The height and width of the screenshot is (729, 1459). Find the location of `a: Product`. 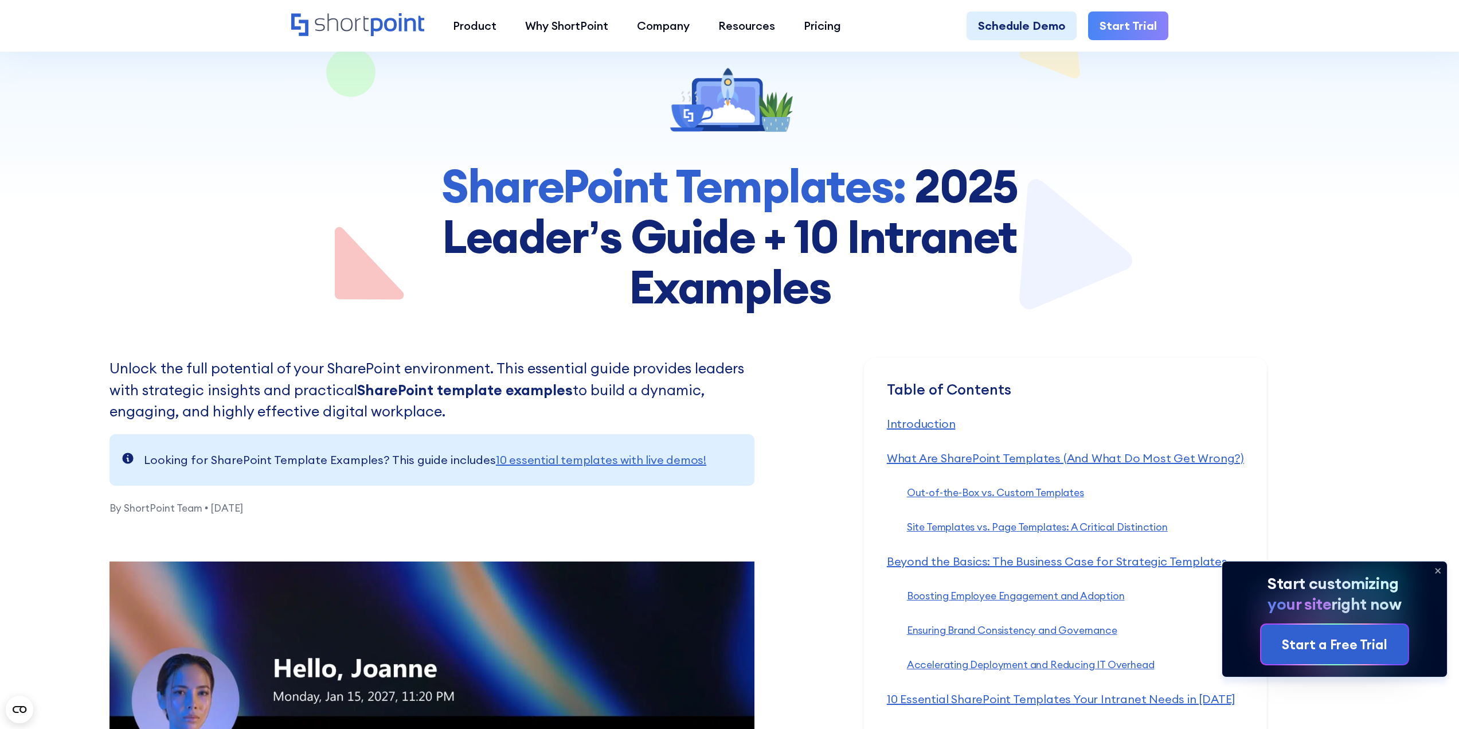

a: Product is located at coordinates (475, 26).